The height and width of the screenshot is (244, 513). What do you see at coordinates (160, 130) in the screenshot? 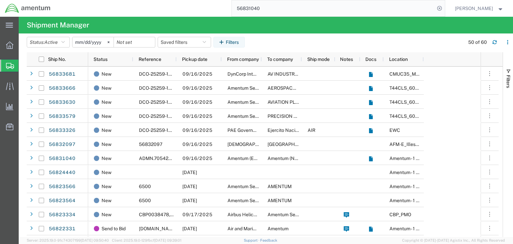
I see `span: DCO-25259-168219` at bounding box center [160, 130].